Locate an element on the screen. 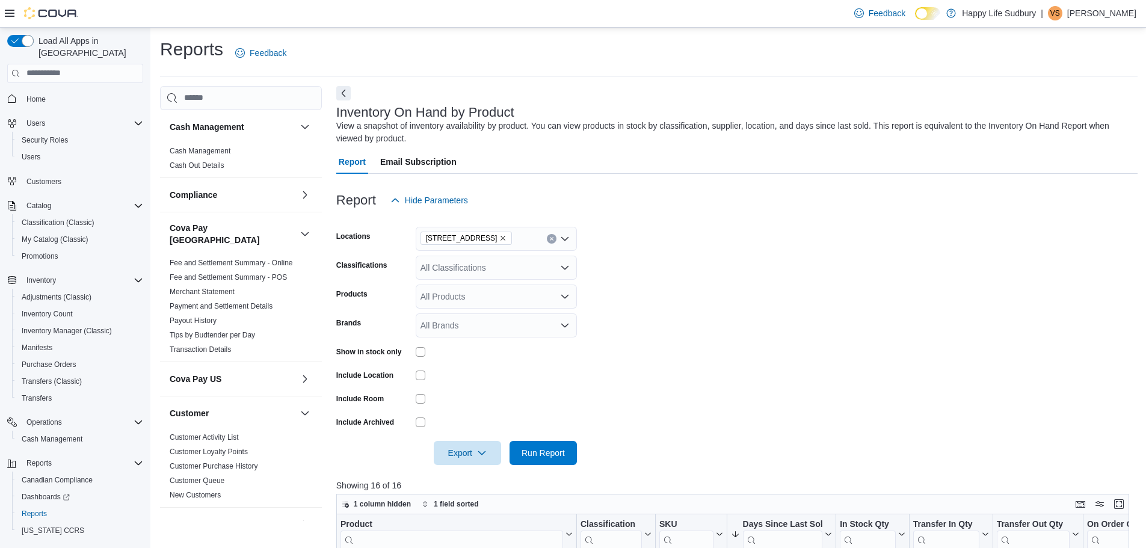 The width and height of the screenshot is (1146, 548). span: Customer Activity List is located at coordinates (204, 437).